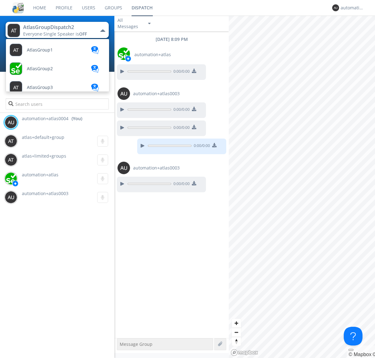  I want to click on div: Everyone ·, so click(58, 34).